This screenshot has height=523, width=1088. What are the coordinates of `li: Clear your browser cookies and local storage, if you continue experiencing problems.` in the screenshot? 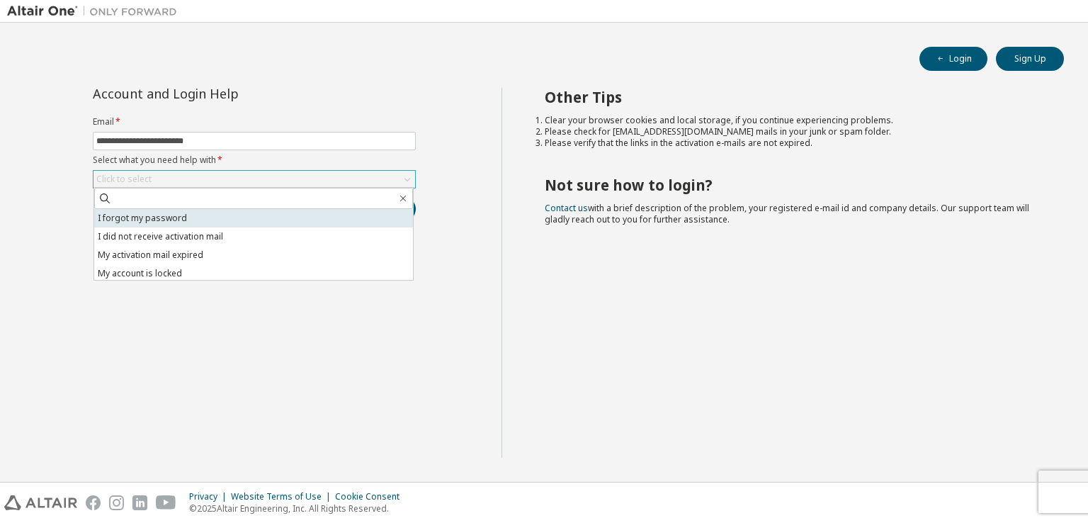 It's located at (792, 120).